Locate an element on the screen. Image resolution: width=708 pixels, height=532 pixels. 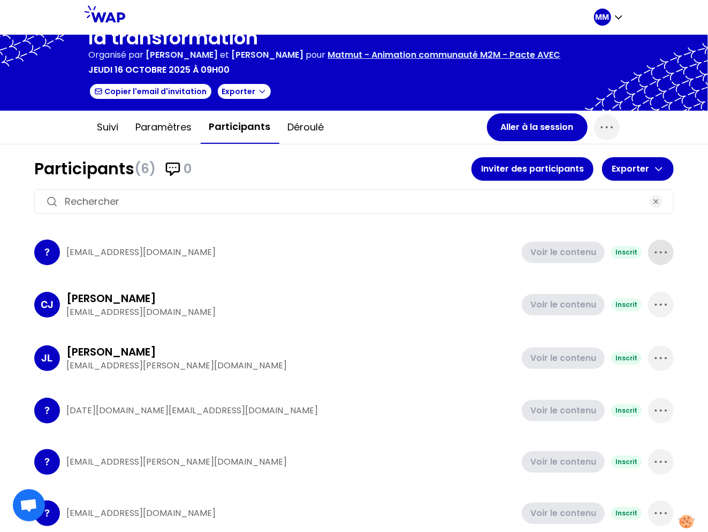
div: Ouvrir le chat is located at coordinates (29, 505).